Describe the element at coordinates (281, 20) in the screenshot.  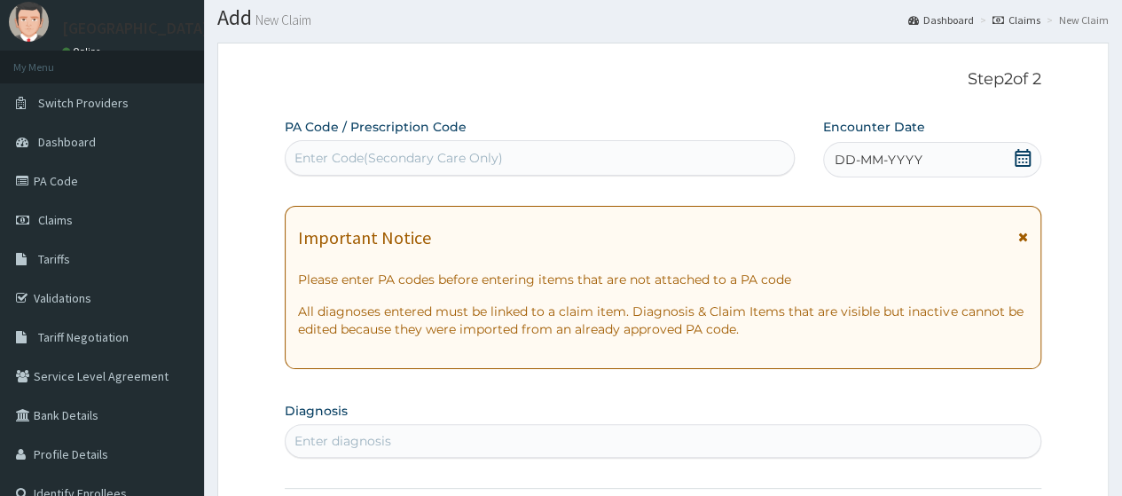
I see `small: New Claim` at that location.